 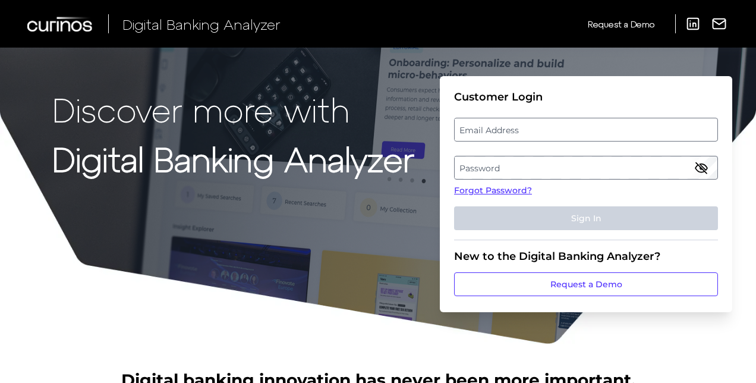 What do you see at coordinates (61, 24) in the screenshot?
I see `img: Curinos` at bounding box center [61, 24].